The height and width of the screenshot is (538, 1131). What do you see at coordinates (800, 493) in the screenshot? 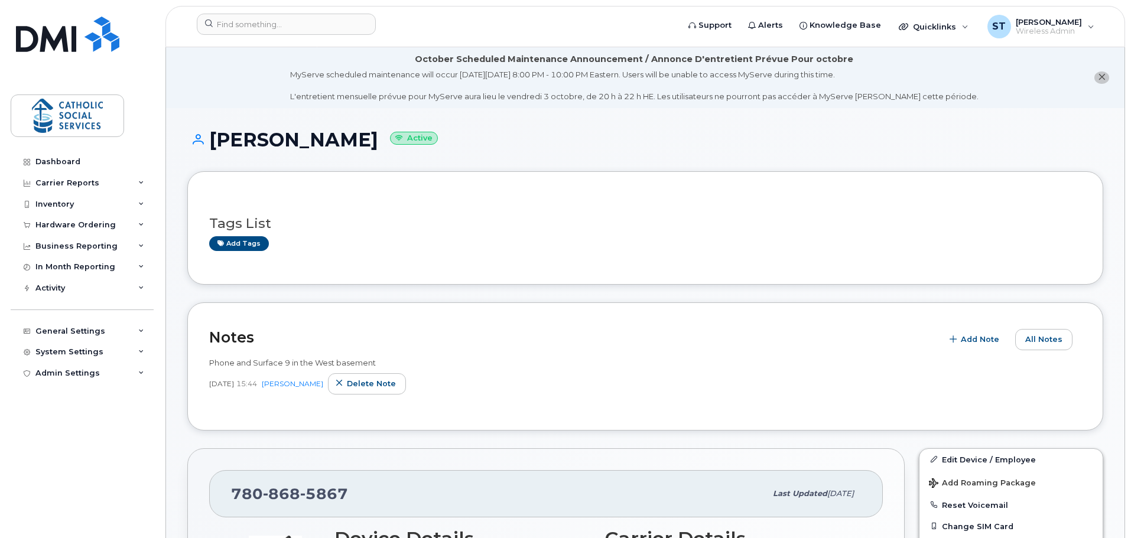
I see `span: Last updated` at bounding box center [800, 493].